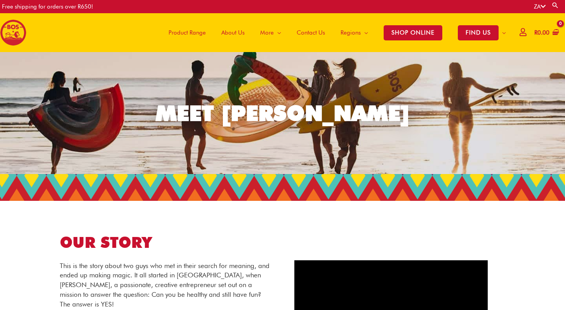 The image size is (565, 310). What do you see at coordinates (165, 242) in the screenshot?
I see `h1: OUR STORY` at bounding box center [165, 242].